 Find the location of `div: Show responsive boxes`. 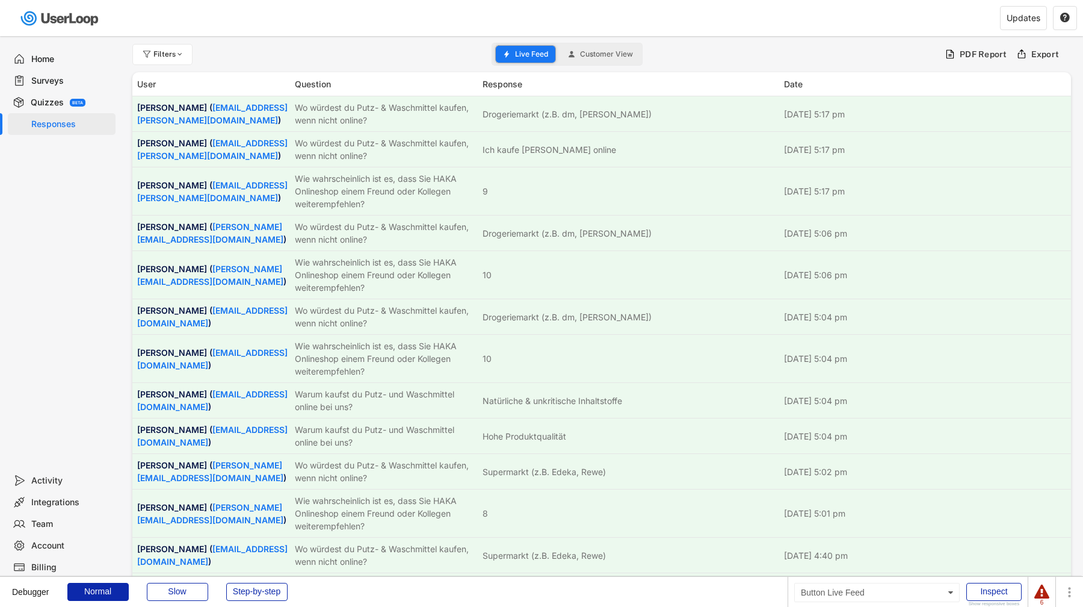

div: Show responsive boxes is located at coordinates (994, 604).